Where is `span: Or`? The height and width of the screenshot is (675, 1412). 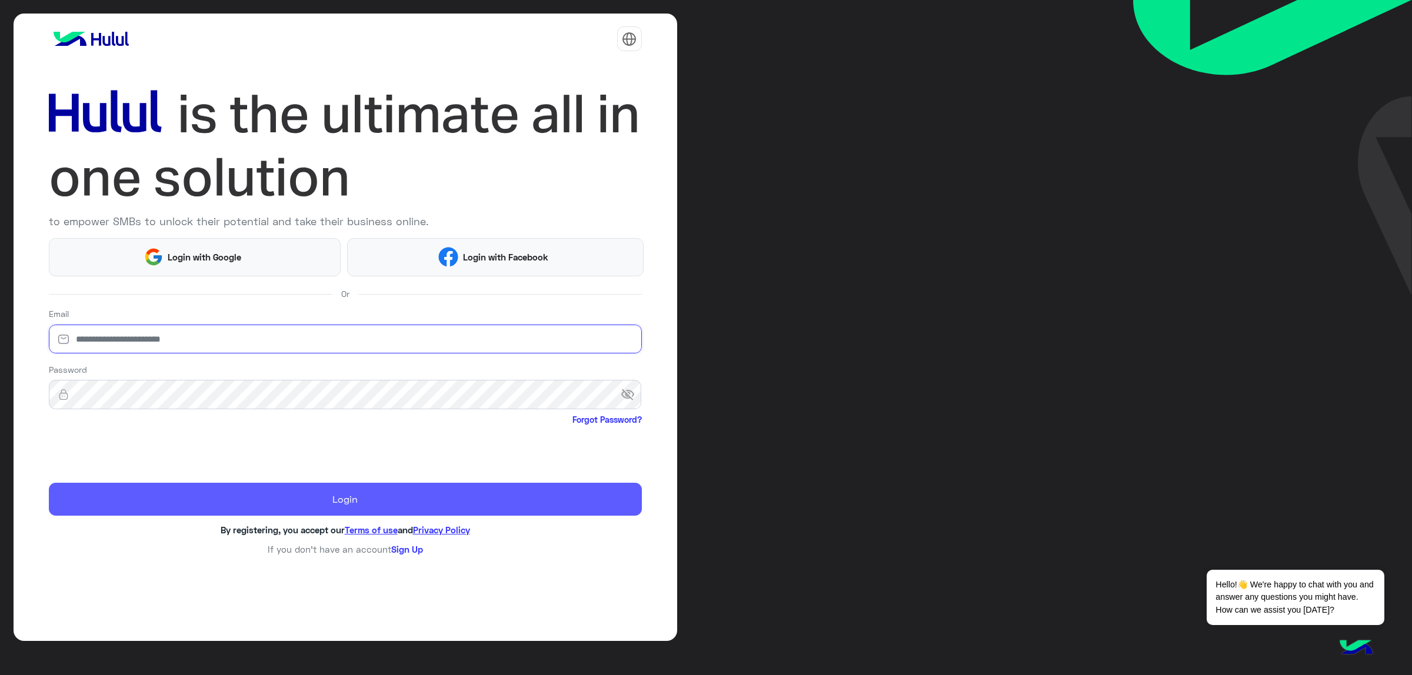 span: Or is located at coordinates (345, 294).